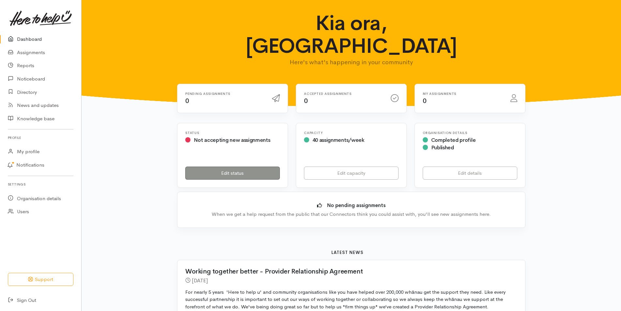  Describe the element at coordinates (40, 138) in the screenshot. I see `h6: Profile` at that location.